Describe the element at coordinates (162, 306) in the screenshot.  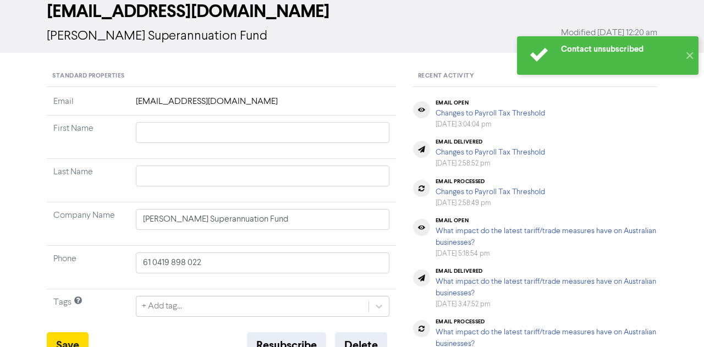
I see `div: + Add tag...` at that location.